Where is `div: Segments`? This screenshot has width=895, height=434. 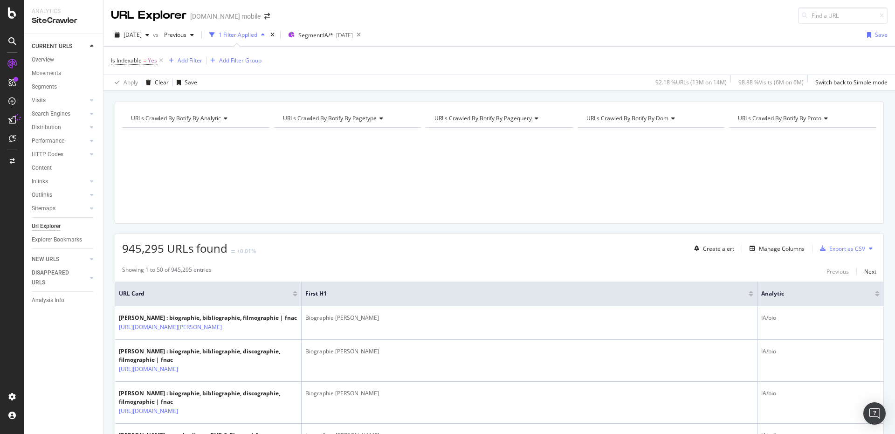 div: Segments is located at coordinates (44, 87).